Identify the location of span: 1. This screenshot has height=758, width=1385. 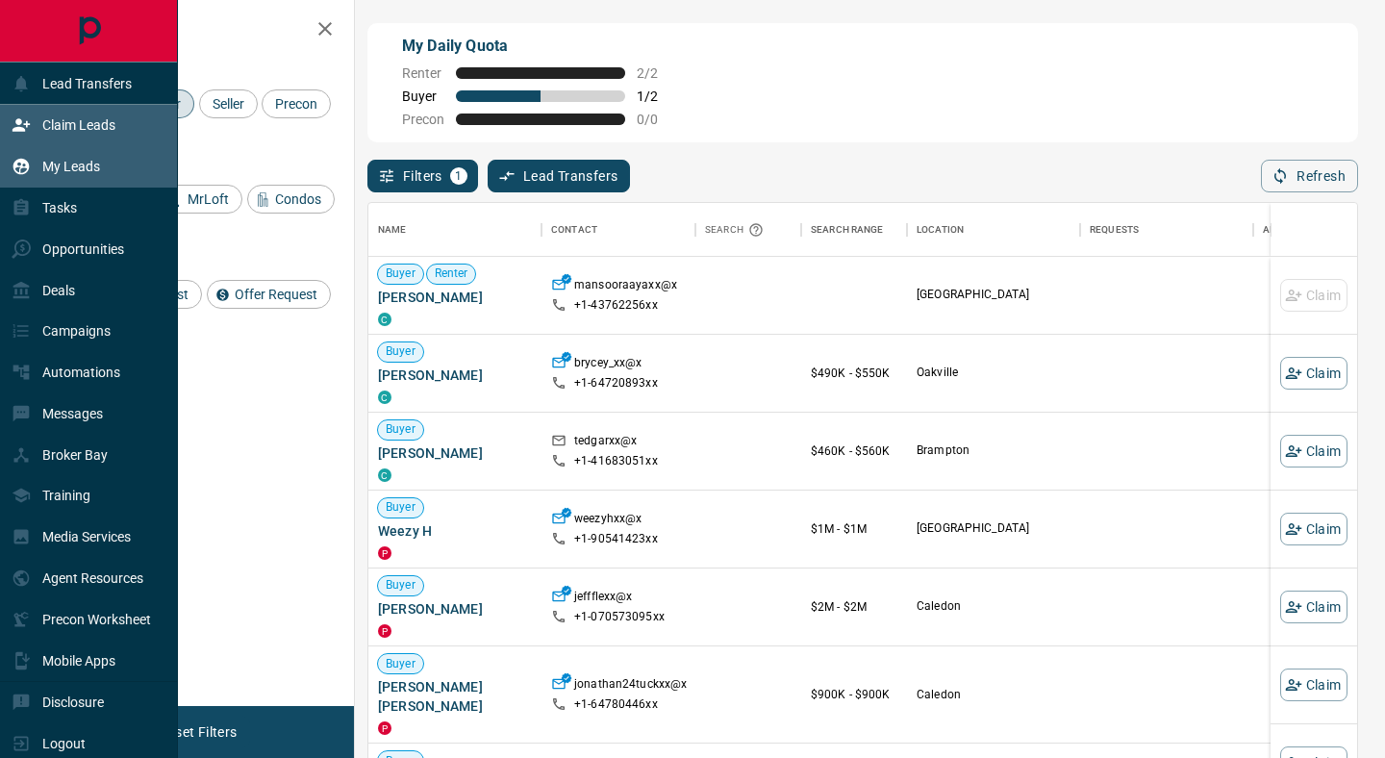
(459, 176).